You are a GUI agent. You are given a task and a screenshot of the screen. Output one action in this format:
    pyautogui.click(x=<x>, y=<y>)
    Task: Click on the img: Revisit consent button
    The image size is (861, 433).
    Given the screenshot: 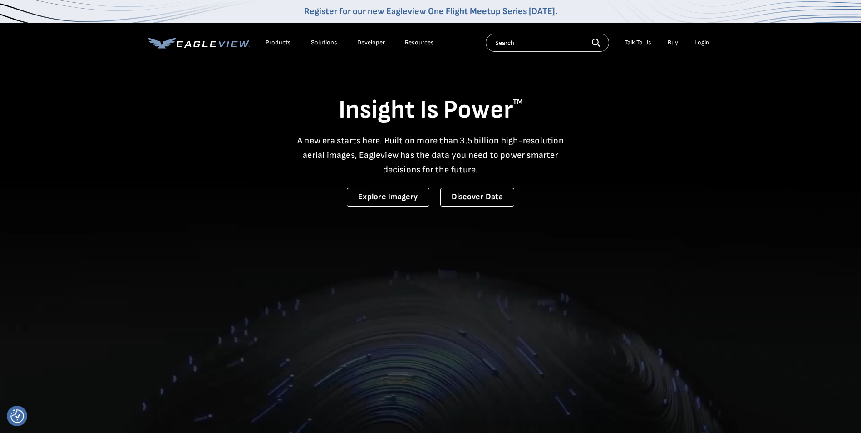 What is the action you would take?
    pyautogui.click(x=17, y=416)
    